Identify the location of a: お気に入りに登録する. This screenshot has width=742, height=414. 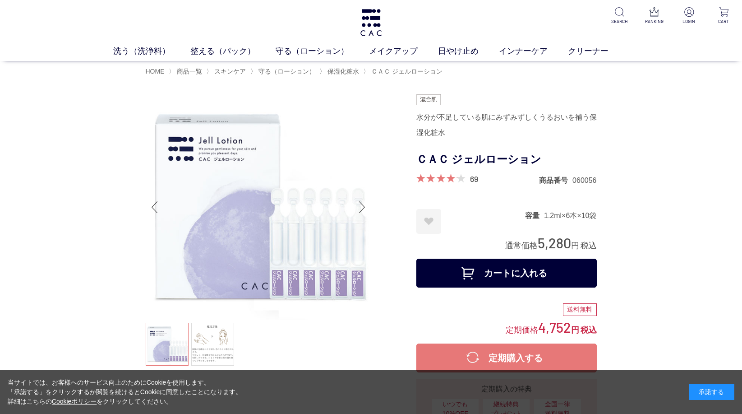
(429, 221).